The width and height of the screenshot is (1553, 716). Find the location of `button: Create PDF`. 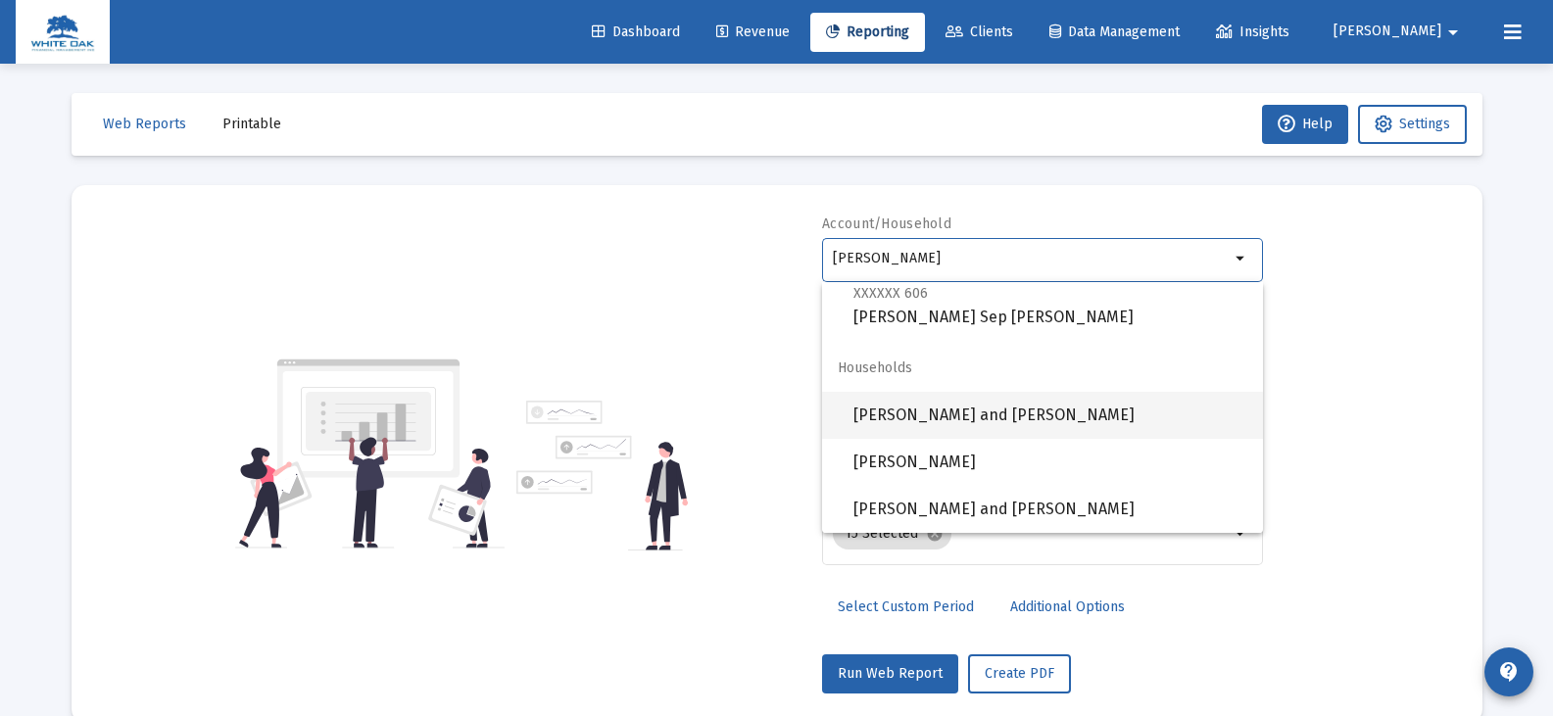

button: Create PDF is located at coordinates (1019, 674).